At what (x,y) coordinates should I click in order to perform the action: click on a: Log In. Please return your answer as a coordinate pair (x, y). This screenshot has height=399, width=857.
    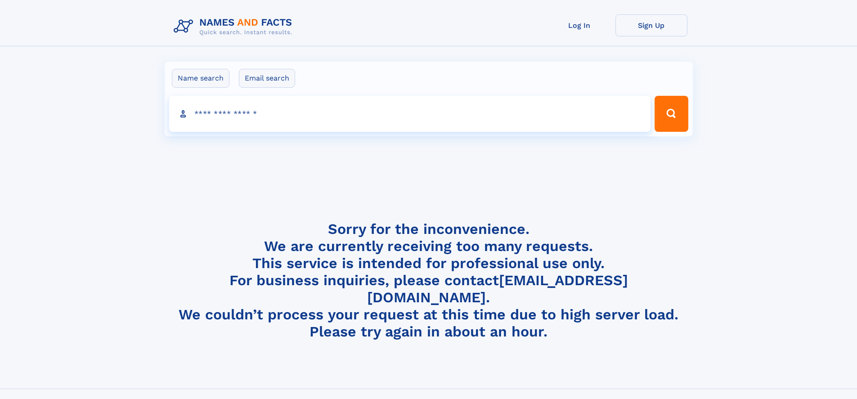
    Looking at the image, I should click on (579, 25).